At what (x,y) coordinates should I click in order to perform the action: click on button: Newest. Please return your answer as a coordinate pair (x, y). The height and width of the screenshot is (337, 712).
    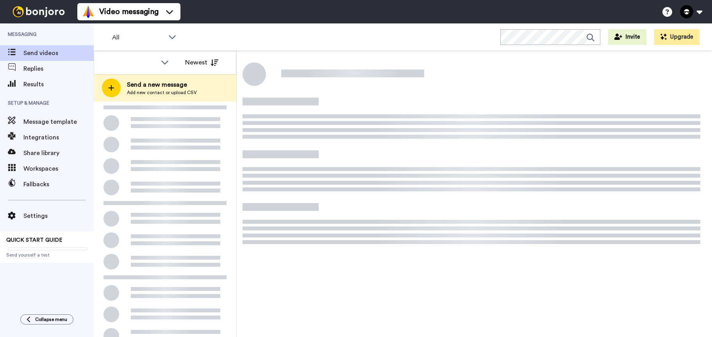
    Looking at the image, I should click on (202, 63).